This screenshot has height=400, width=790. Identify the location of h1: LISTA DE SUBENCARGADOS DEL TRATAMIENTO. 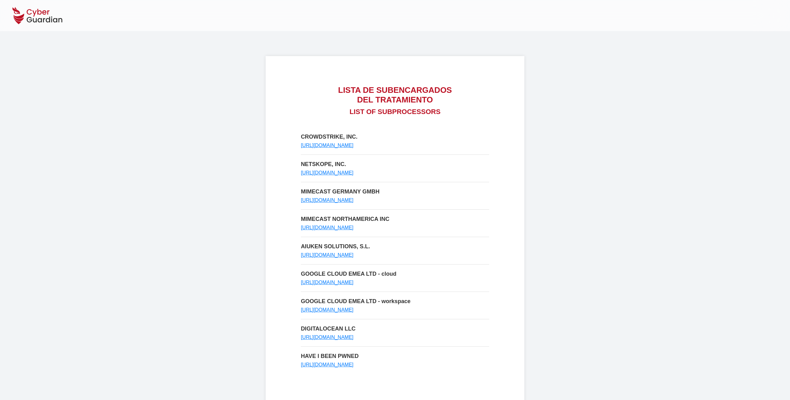
(395, 95).